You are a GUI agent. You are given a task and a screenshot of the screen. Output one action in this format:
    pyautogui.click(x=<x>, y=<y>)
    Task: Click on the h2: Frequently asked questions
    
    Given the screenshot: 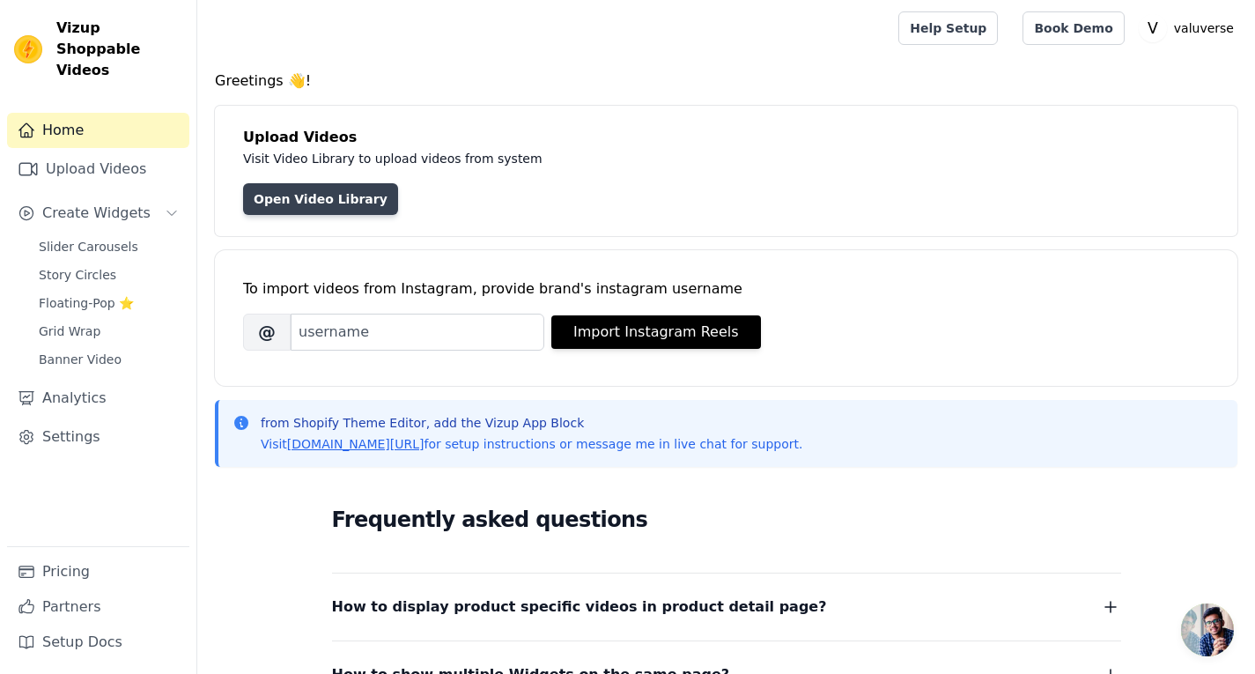 What is the action you would take?
    pyautogui.click(x=726, y=520)
    